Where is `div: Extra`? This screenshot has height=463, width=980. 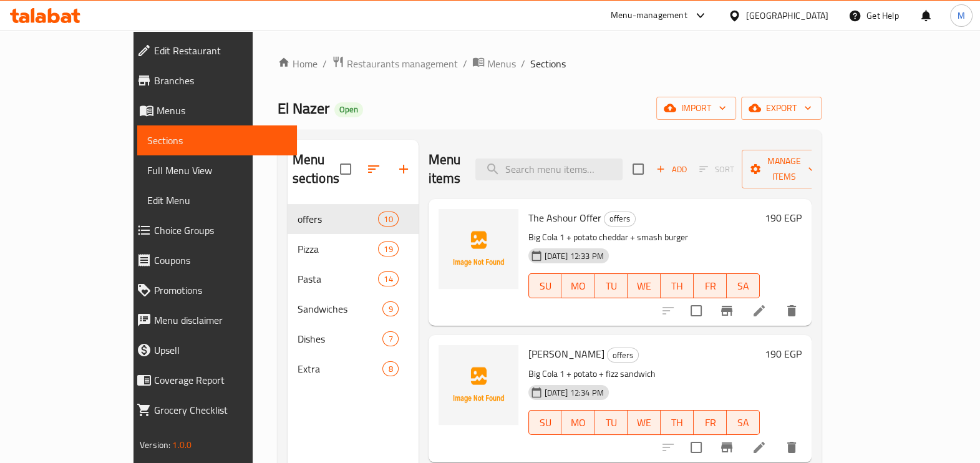
div: Extra is located at coordinates (340, 369).